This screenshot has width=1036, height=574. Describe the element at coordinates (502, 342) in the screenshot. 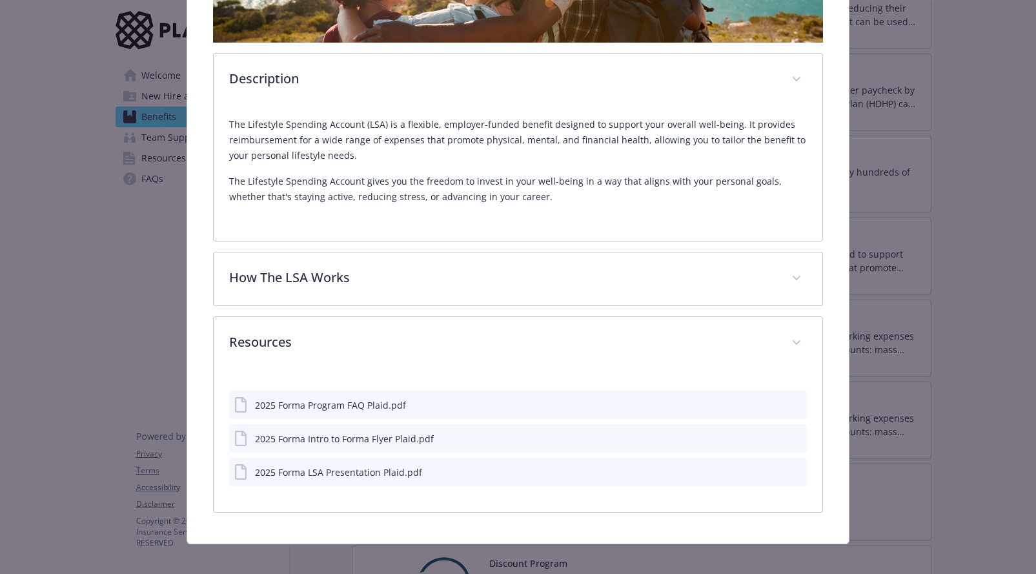

I see `p: Resources` at that location.